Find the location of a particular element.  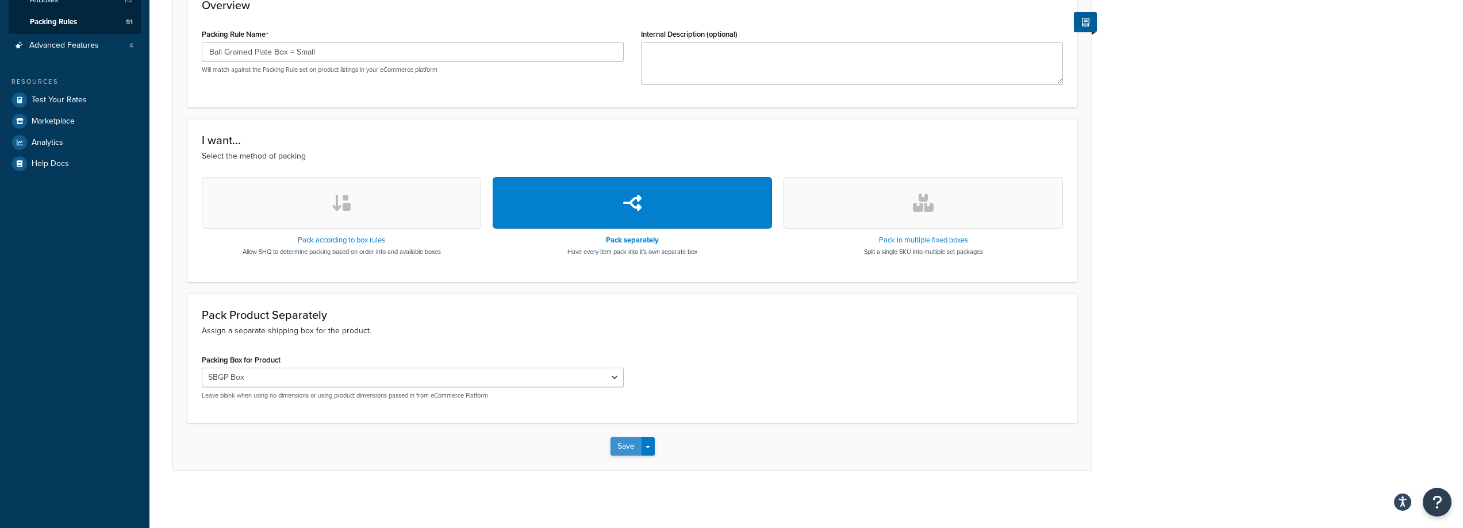

h3: Pack in multiple fixed boxes is located at coordinates (923, 240).